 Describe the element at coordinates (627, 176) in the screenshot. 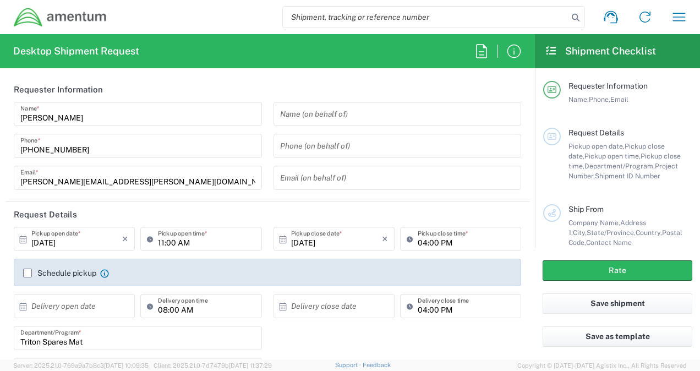

I see `span: Shipment ID Number` at that location.